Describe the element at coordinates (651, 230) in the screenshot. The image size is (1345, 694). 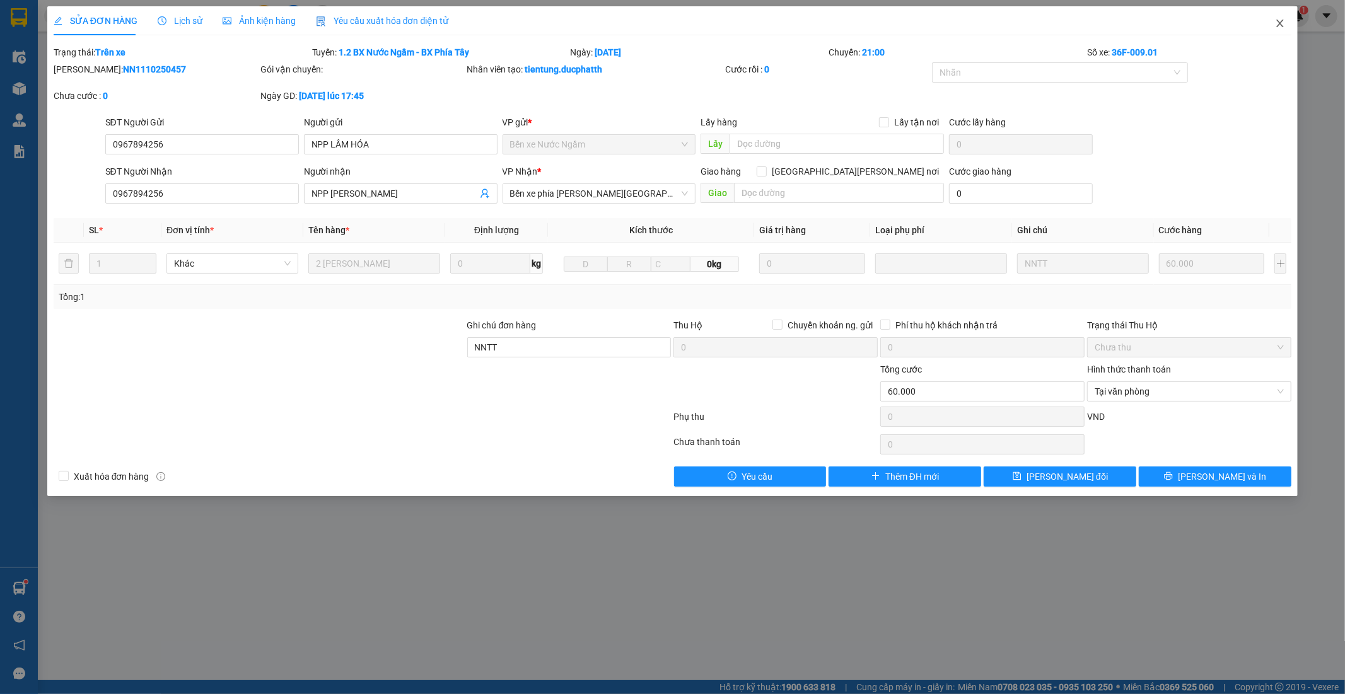
I see `span: Kích thước` at that location.